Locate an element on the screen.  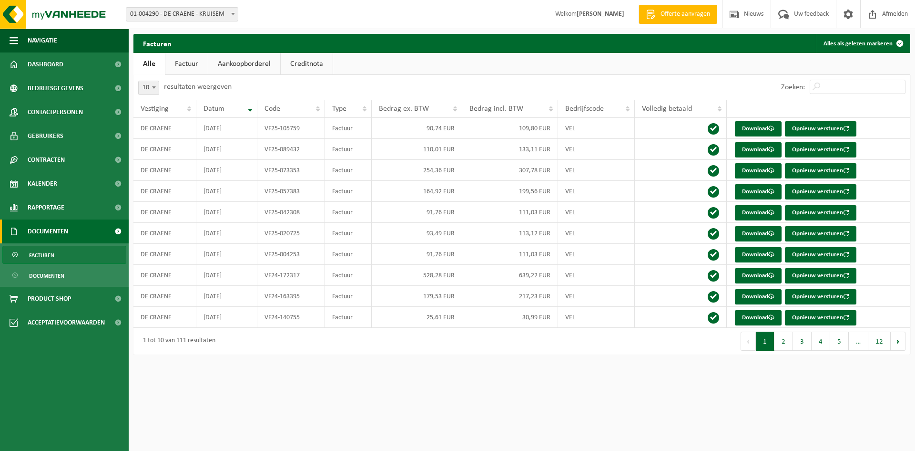
span: Bedrag incl. BTW is located at coordinates (496, 109).